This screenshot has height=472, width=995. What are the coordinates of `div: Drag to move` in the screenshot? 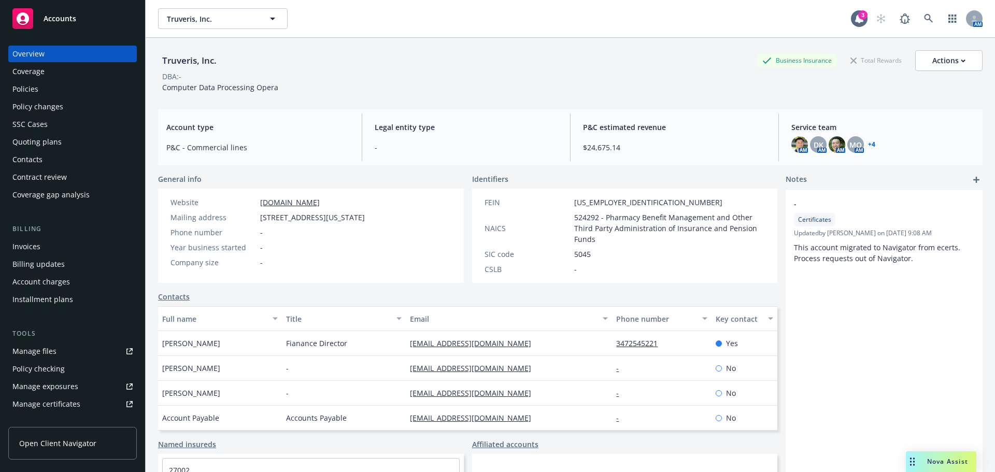 It's located at (912, 462).